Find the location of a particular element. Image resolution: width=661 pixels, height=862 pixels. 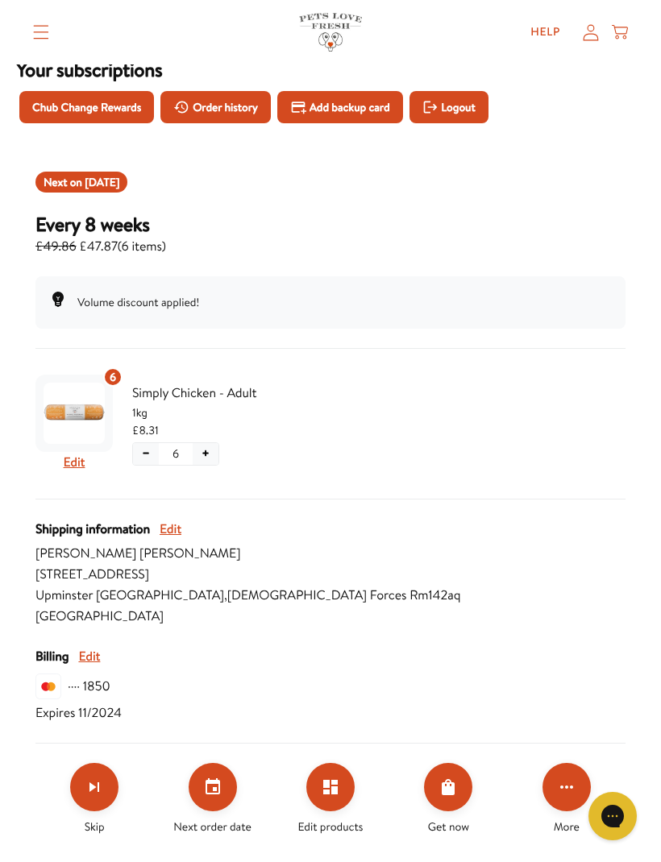

h3: Your subscriptions is located at coordinates (330, 69).